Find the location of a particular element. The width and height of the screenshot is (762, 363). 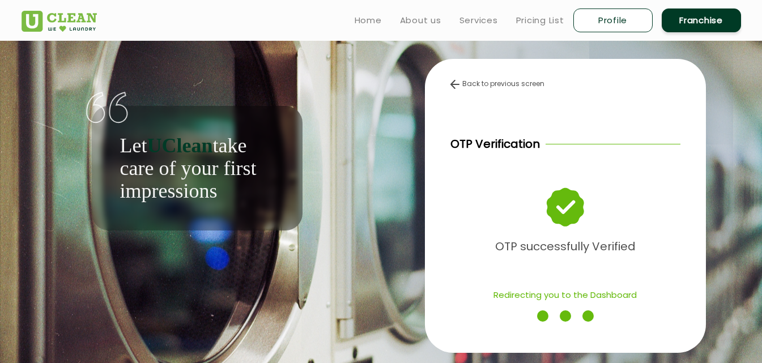

a: Home is located at coordinates (368, 20).